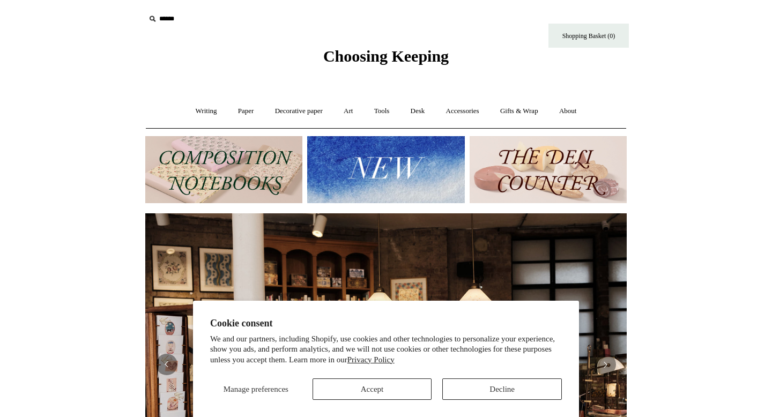 The width and height of the screenshot is (772, 417). What do you see at coordinates (256, 389) in the screenshot?
I see `button: Manage preferences` at bounding box center [256, 389].